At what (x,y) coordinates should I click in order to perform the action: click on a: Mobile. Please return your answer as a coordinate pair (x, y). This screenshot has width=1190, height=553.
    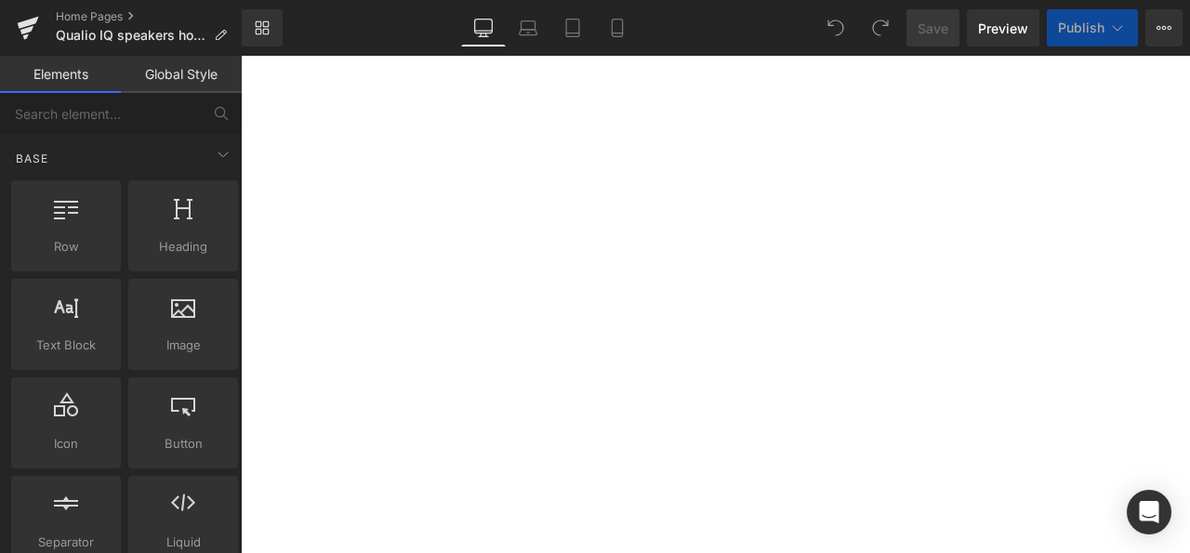
    Looking at the image, I should click on (617, 28).